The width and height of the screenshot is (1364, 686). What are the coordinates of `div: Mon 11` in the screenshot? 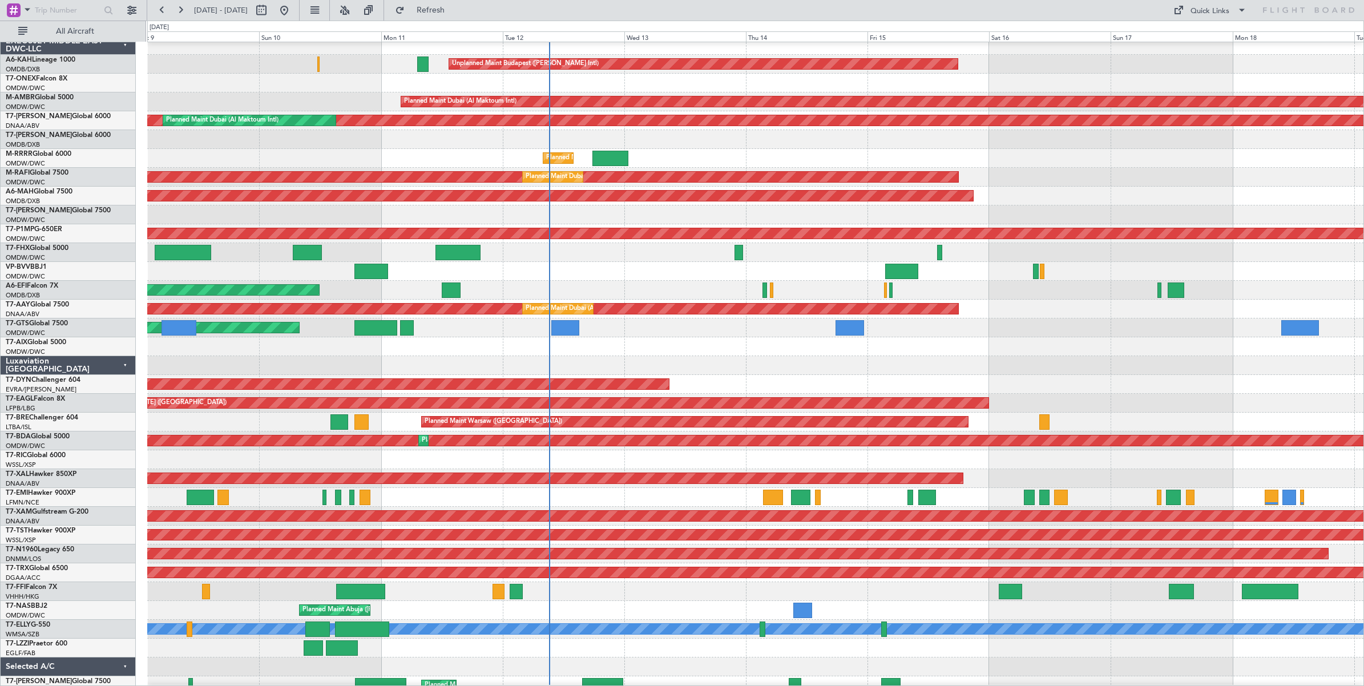 It's located at (442, 37).